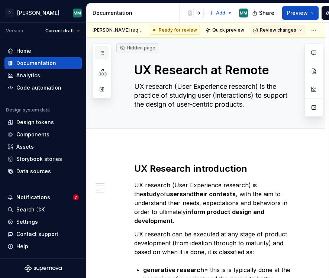 The width and height of the screenshot is (329, 278). What do you see at coordinates (225, 30) in the screenshot?
I see `button: Quick preview` at bounding box center [225, 30].